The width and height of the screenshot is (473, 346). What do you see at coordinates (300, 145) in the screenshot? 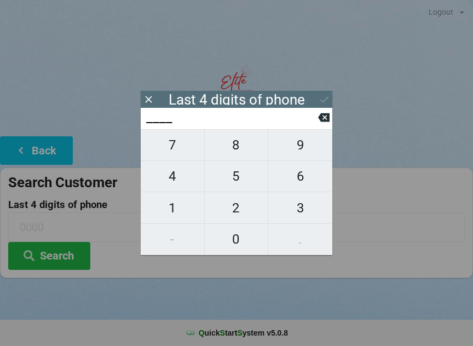
I see `span: 9` at bounding box center [300, 145].